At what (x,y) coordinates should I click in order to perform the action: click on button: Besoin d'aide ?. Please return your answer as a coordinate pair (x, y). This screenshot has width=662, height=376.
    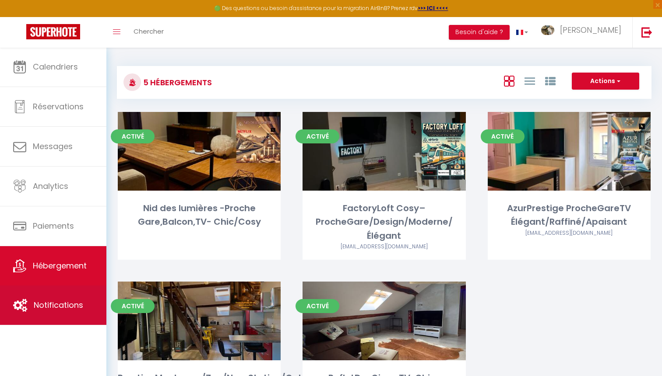
    Looking at the image, I should click on (479, 32).